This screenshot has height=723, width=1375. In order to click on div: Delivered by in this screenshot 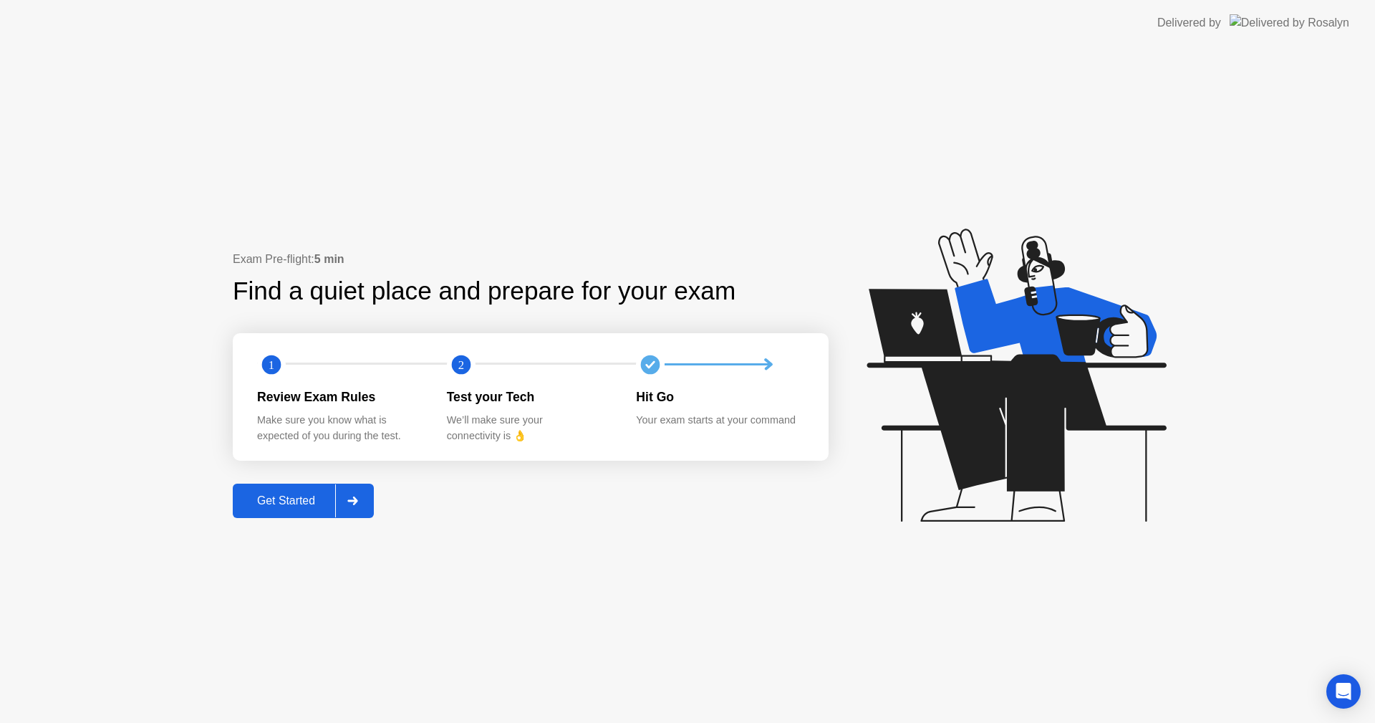, I will do `click(1189, 23)`.